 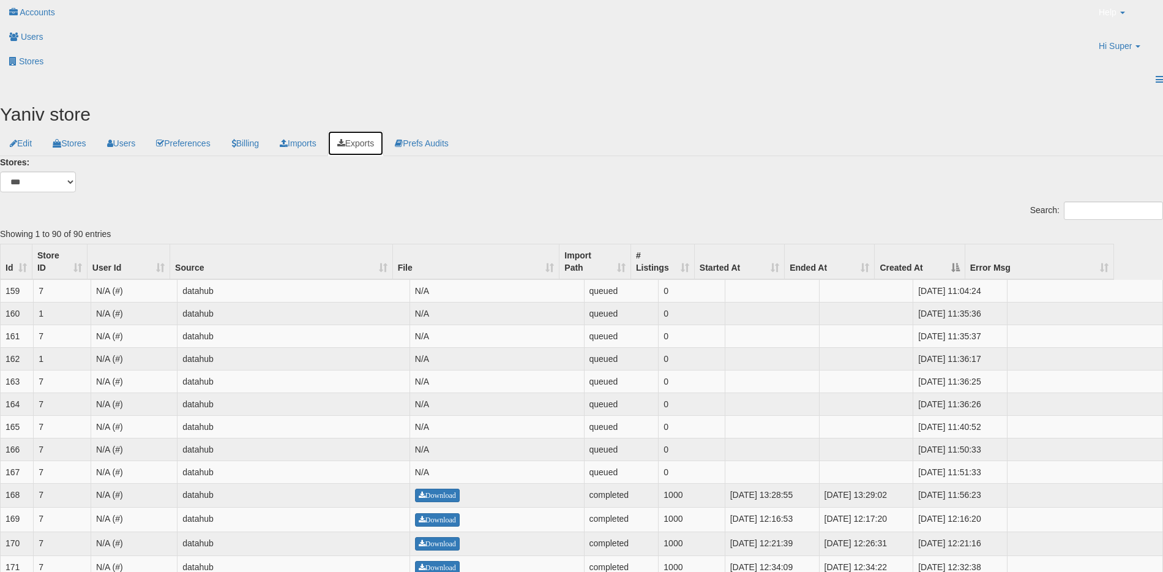 I want to click on td: 168, so click(x=17, y=494).